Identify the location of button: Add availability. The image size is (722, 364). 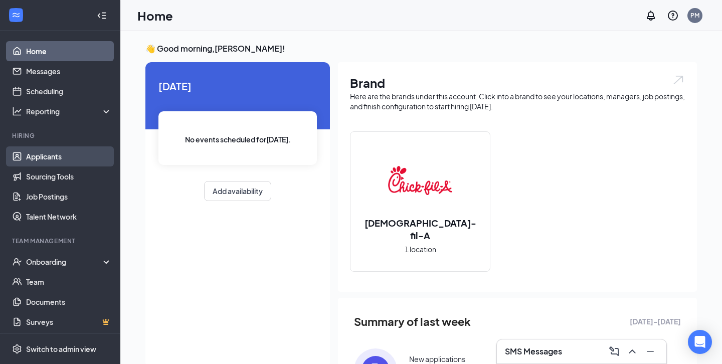
(238, 191).